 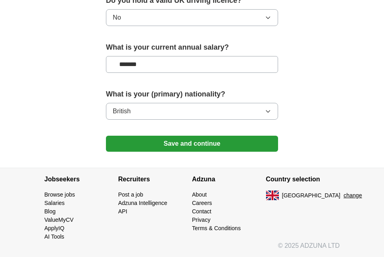 I want to click on a: ApplyIQ, so click(x=55, y=229).